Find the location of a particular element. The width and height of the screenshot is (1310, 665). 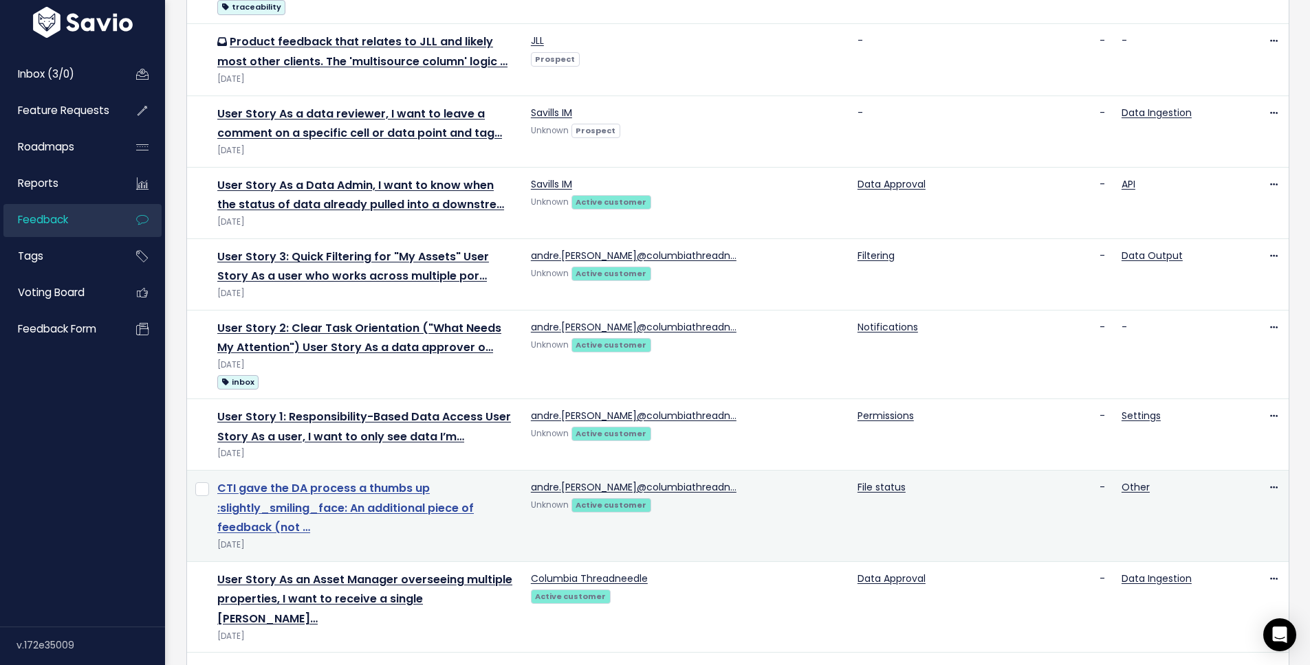

div: Open Intercom Messenger is located at coordinates (1279, 635).